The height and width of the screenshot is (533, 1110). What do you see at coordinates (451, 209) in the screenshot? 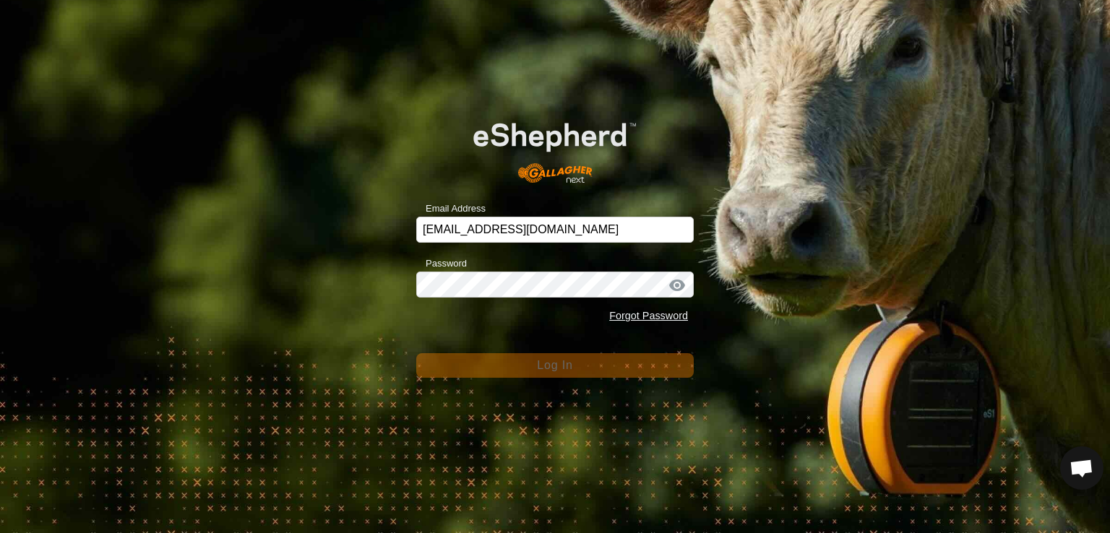
I see `label: Email Address` at bounding box center [451, 209].